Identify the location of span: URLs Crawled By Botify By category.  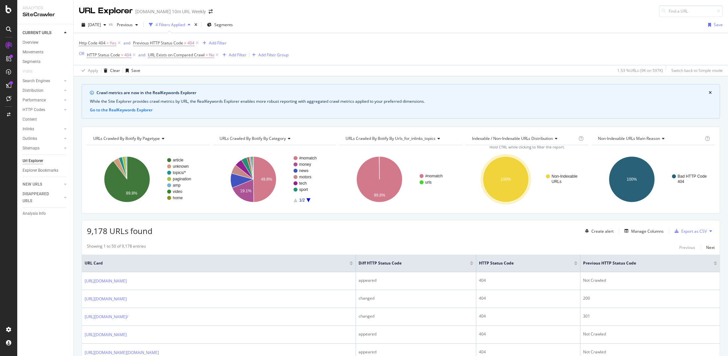
(253, 138).